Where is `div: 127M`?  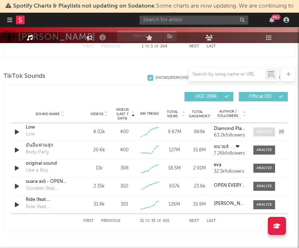 div: 127M is located at coordinates (174, 150).